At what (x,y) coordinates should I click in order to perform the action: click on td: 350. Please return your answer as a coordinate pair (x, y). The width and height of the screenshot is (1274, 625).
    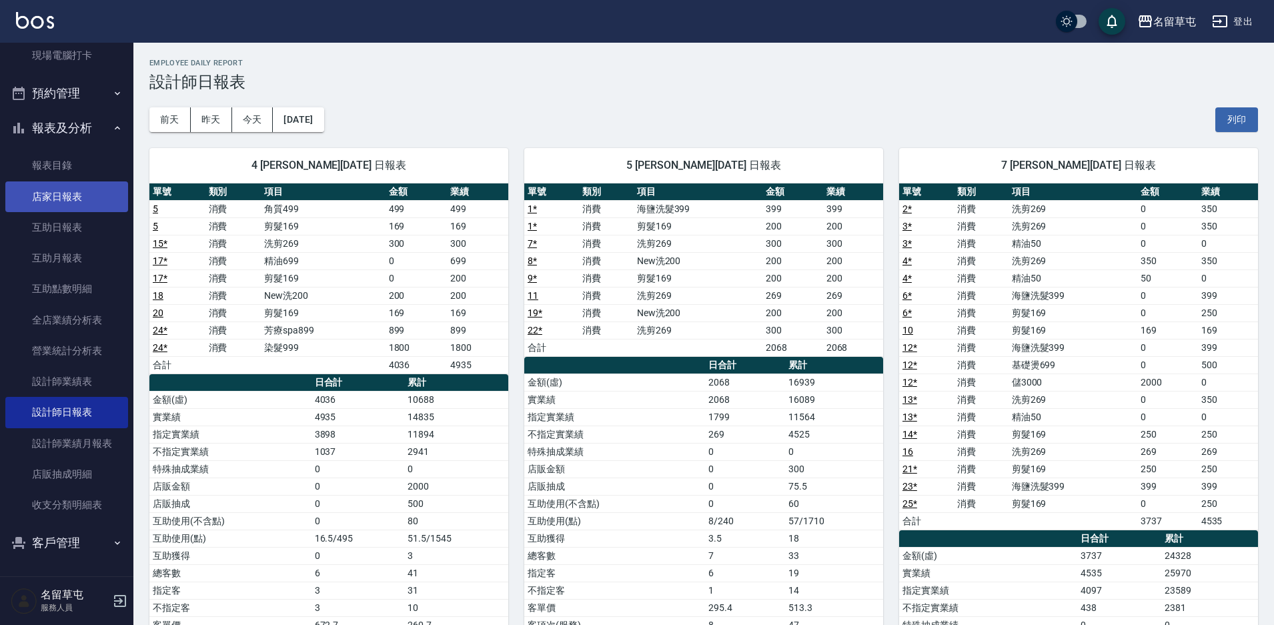
    Looking at the image, I should click on (1228, 209).